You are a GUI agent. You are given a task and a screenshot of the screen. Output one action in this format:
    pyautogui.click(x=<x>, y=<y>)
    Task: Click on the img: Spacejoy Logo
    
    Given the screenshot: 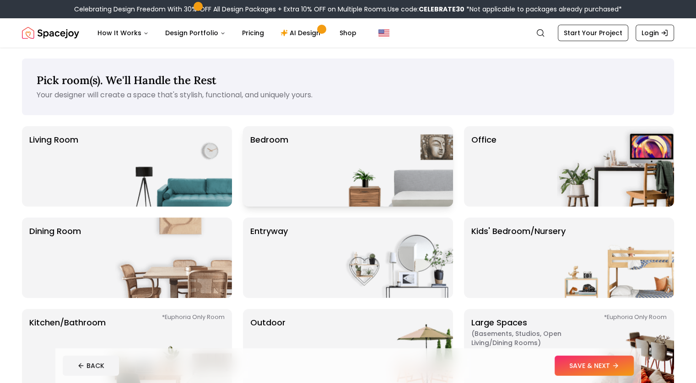 What is the action you would take?
    pyautogui.click(x=50, y=33)
    